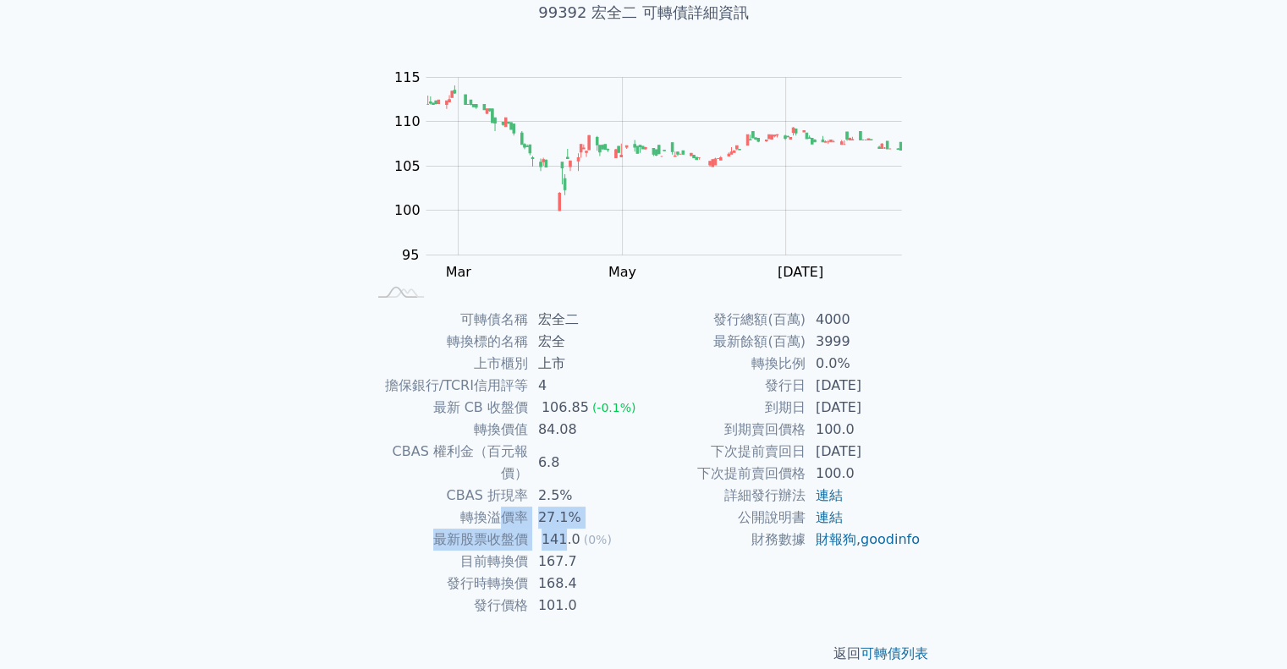 The height and width of the screenshot is (669, 1287). What do you see at coordinates (585, 320) in the screenshot?
I see `td: 宏全二` at bounding box center [585, 320].